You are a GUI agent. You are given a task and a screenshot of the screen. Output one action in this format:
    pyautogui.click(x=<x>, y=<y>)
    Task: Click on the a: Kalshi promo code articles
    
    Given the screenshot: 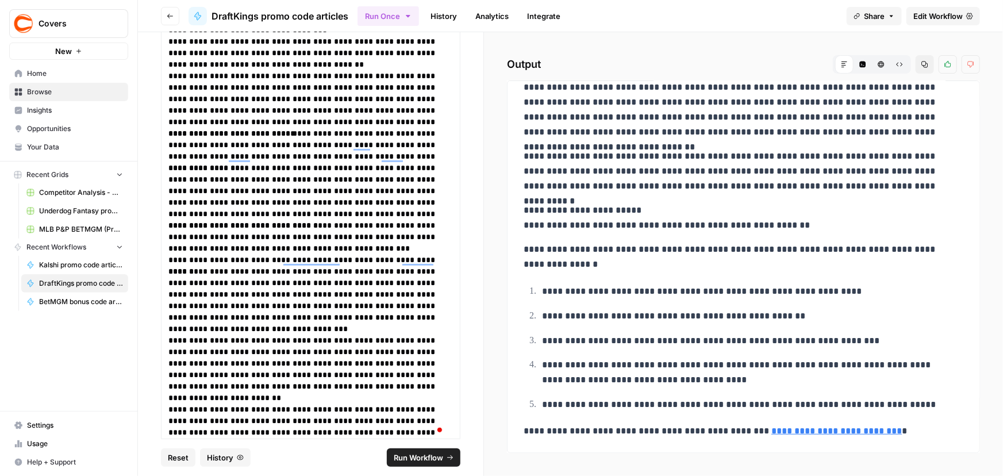 What is the action you would take?
    pyautogui.click(x=75, y=265)
    